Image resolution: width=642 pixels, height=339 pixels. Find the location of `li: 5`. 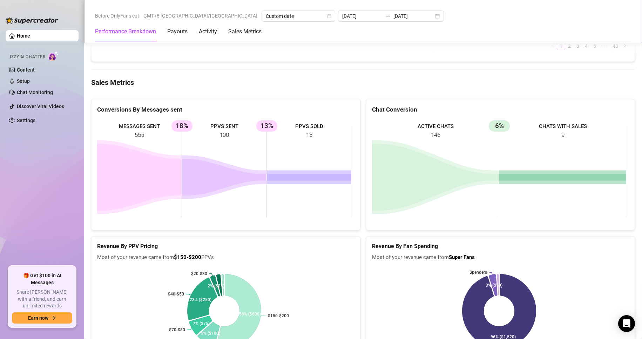

li: 5 is located at coordinates (595, 46).